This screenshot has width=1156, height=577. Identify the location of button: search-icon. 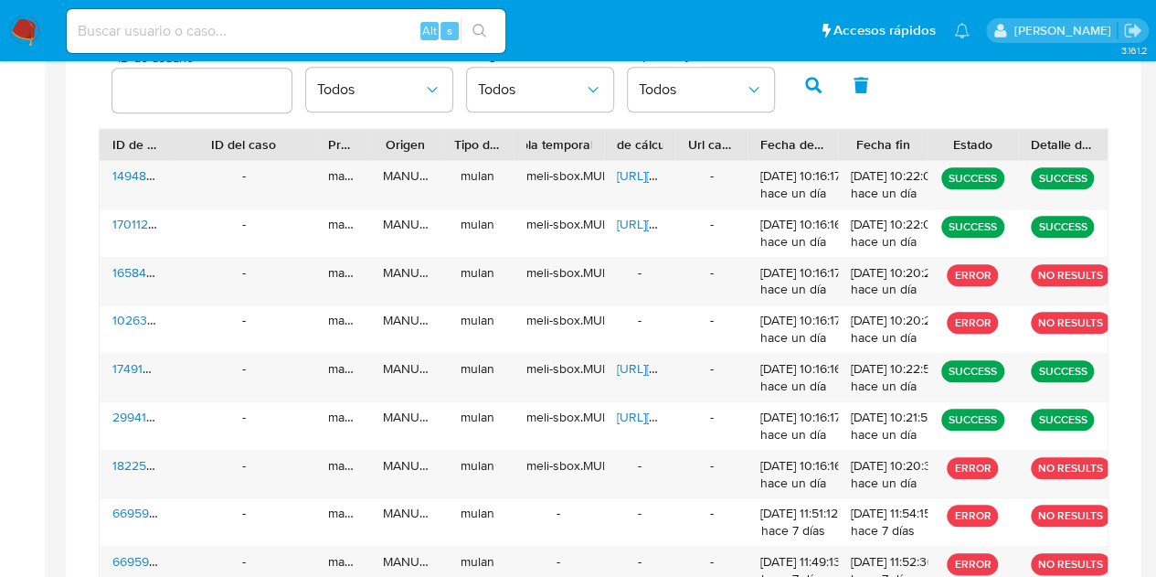
(479, 31).